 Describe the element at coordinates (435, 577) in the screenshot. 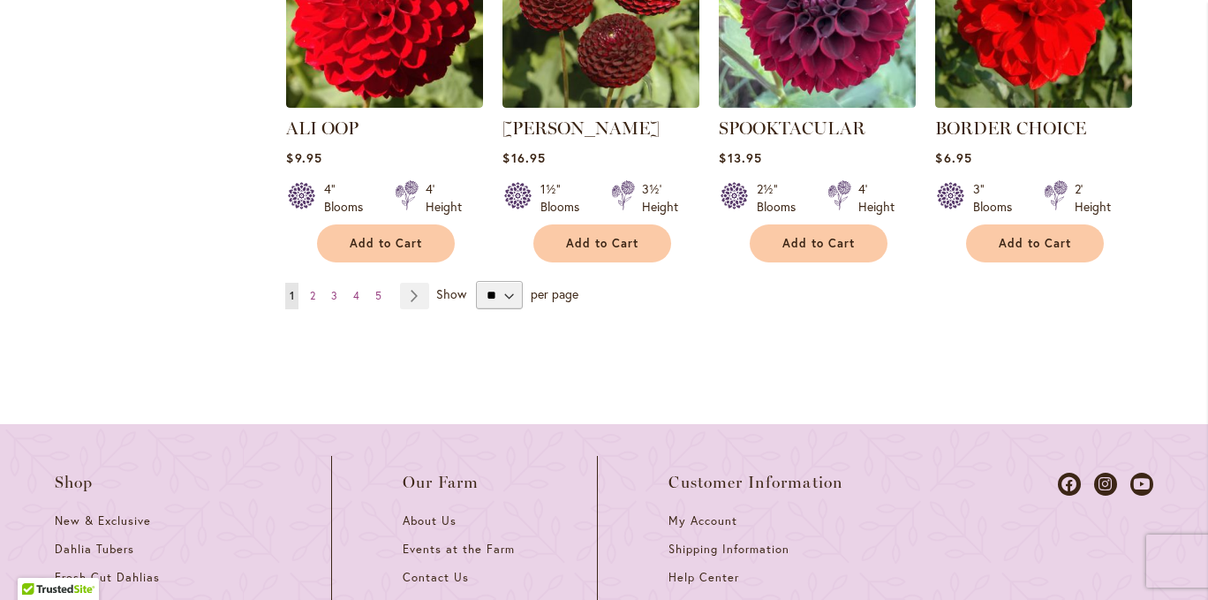

I see `span: Contact Us` at that location.